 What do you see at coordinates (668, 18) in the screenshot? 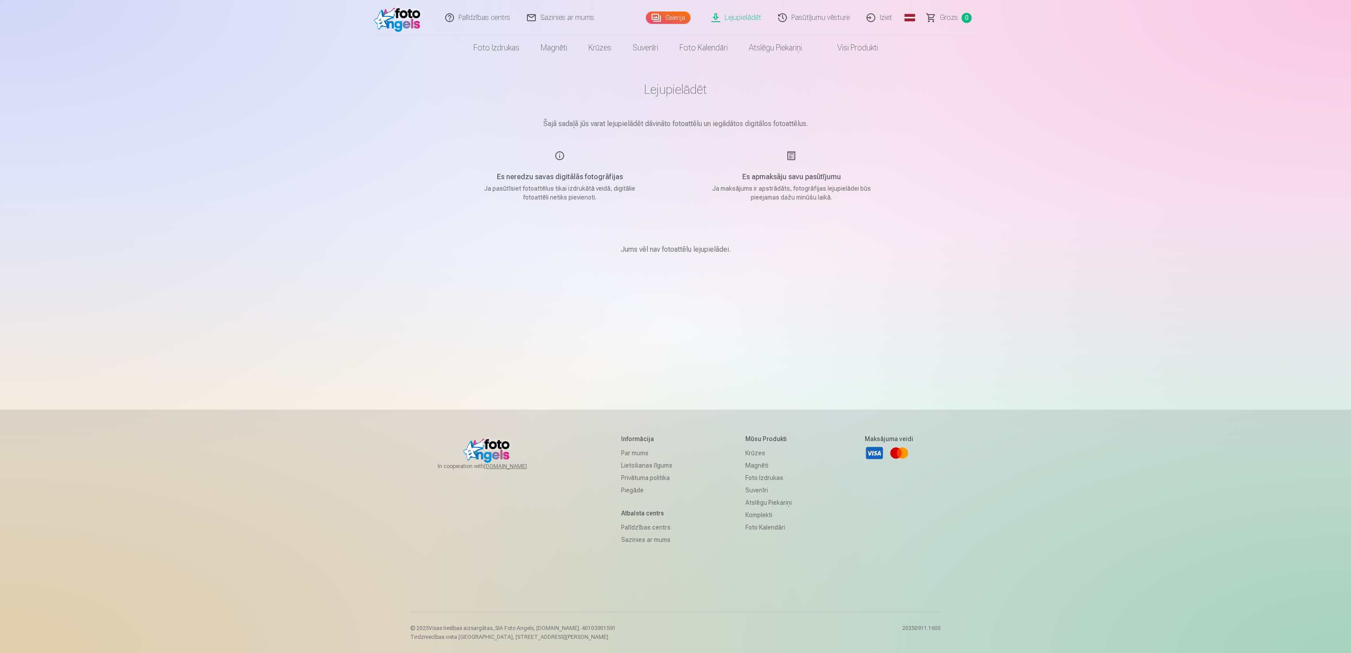
I see `a: Galerija` at bounding box center [668, 18].